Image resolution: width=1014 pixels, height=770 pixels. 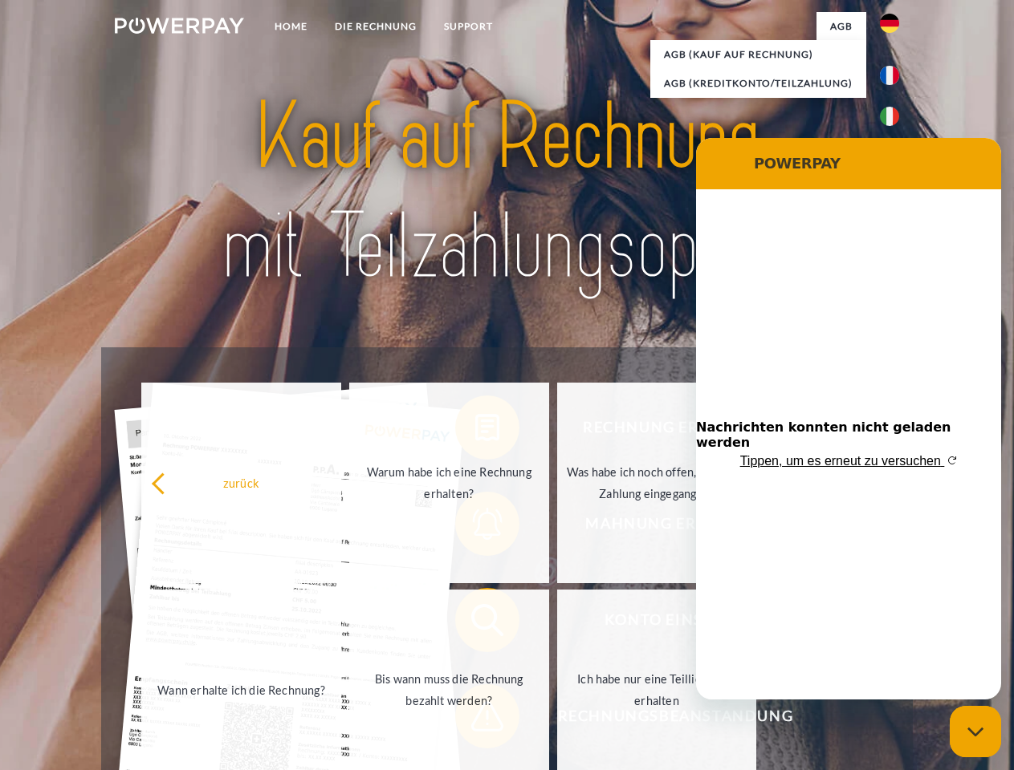 I want to click on a: AGB (Kreditkonto/Teilzahlung), so click(x=758, y=83).